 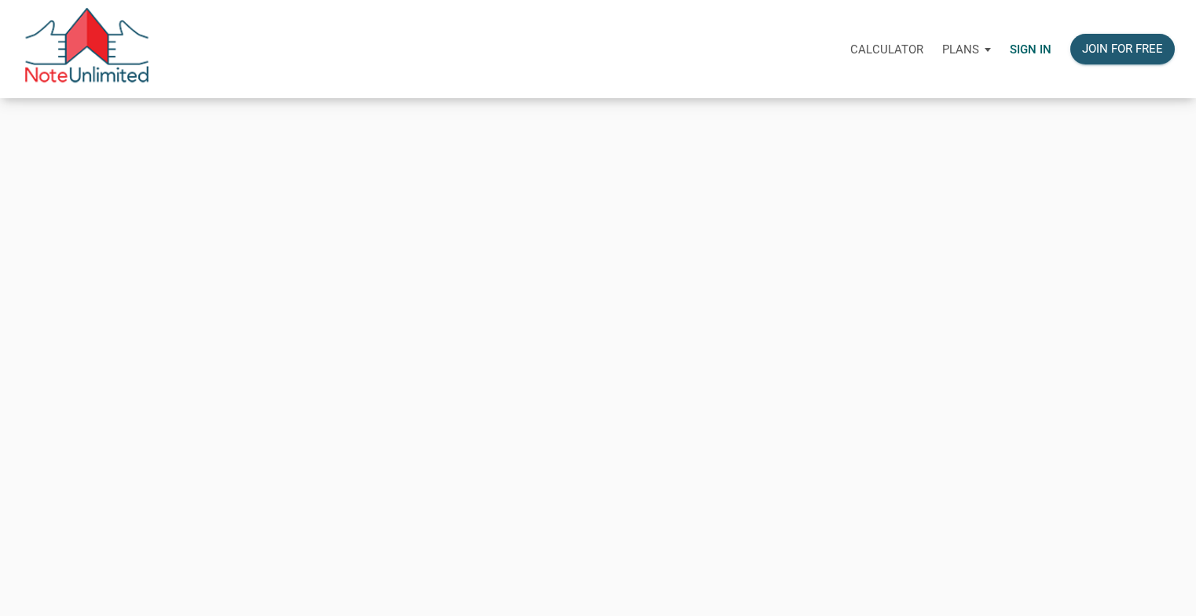 I want to click on p: Sign in, so click(x=1030, y=49).